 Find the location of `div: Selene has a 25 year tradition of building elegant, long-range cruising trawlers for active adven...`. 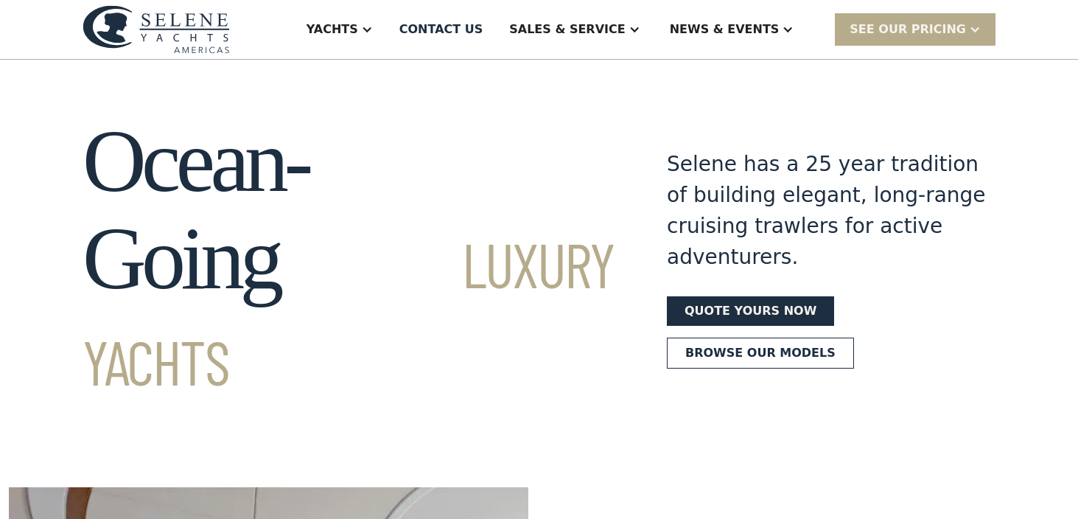

div: Selene has a 25 year tradition of building elegant, long-range cruising trawlers for active adven... is located at coordinates (831, 211).